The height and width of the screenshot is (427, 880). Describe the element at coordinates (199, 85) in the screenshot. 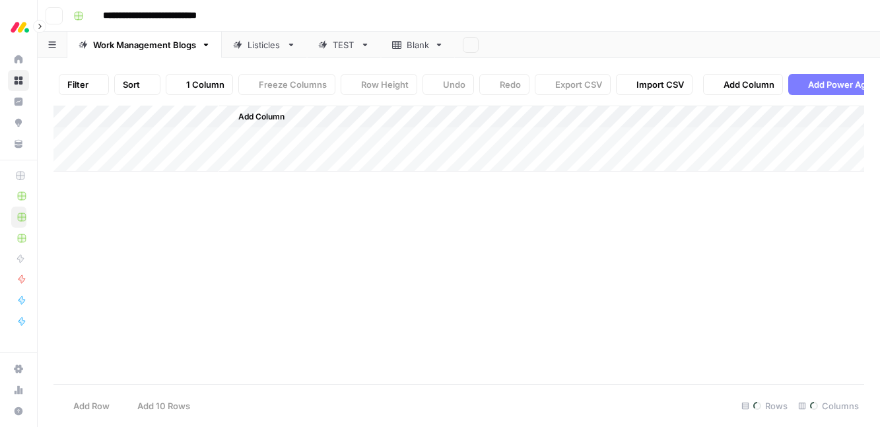

I see `button: 1 Column` at that location.